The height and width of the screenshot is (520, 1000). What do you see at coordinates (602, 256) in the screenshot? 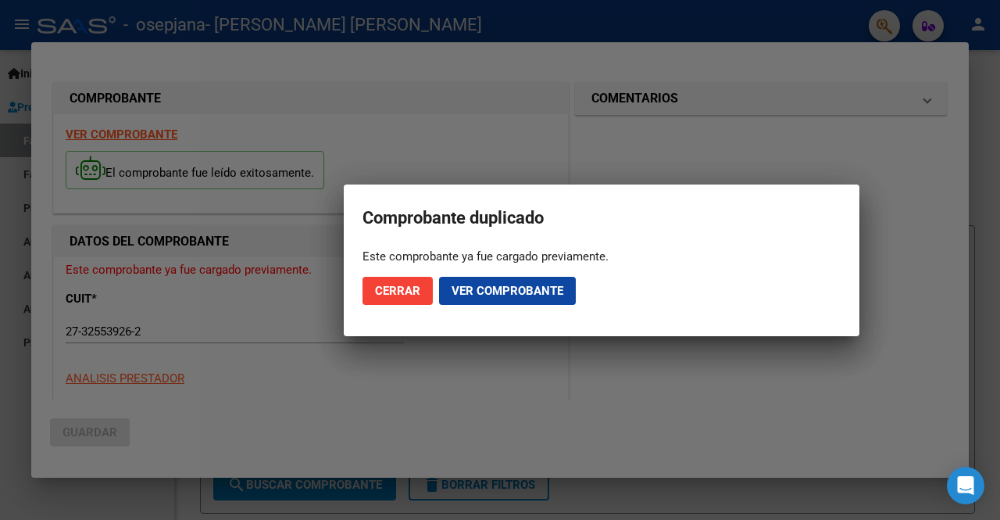
I see `div: Este comprobante ya fue cargado previamente.` at bounding box center [602, 256].